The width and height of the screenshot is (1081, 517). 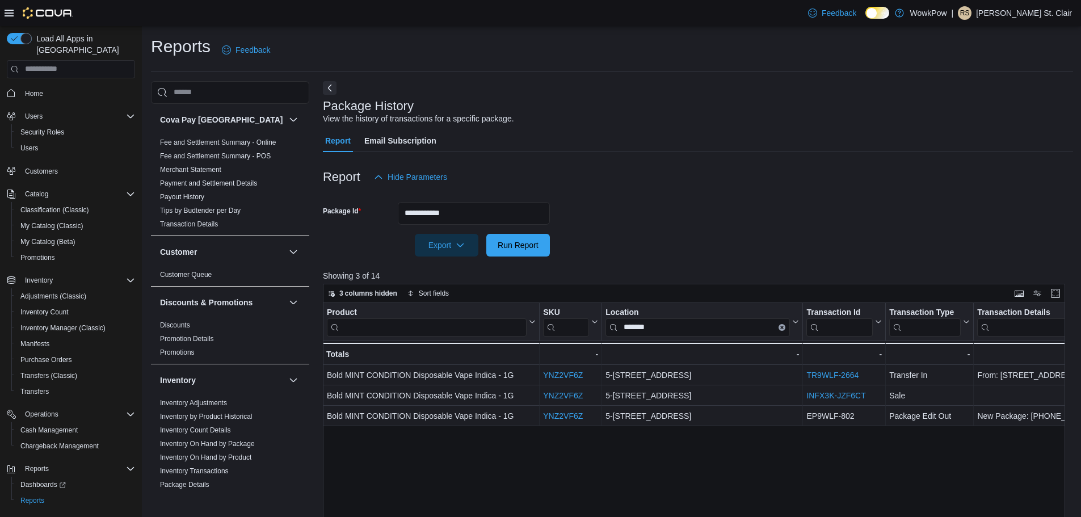 I want to click on div: Totals, so click(x=431, y=354).